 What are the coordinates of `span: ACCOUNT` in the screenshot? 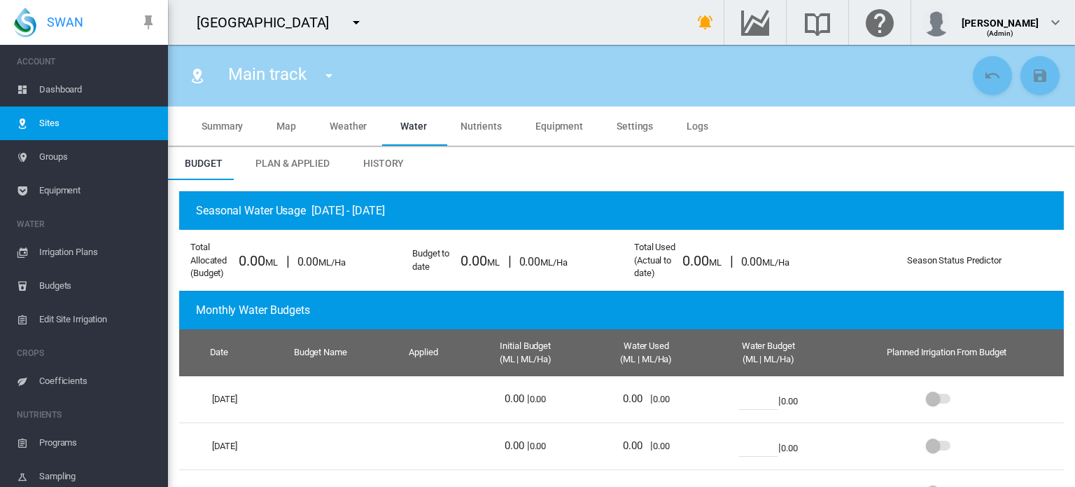 It's located at (87, 62).